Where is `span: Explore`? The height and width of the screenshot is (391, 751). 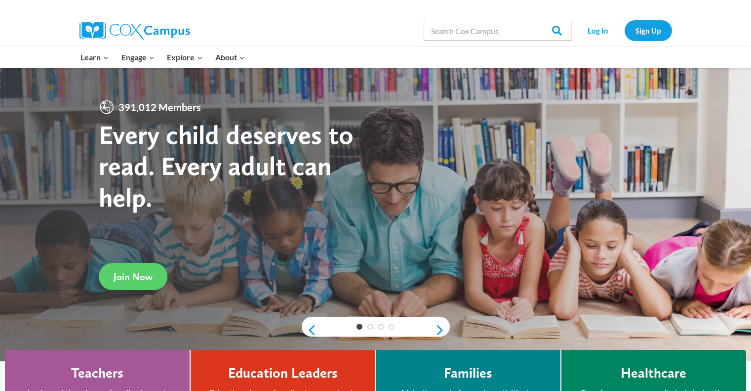
span: Explore is located at coordinates (185, 57).